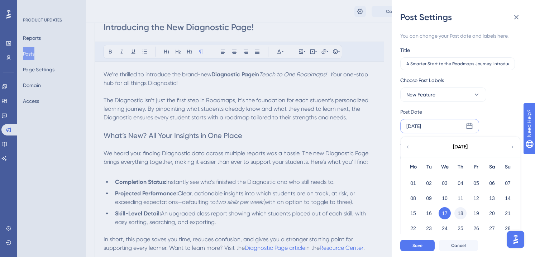 The width and height of the screenshot is (535, 257). I want to click on button: 28, so click(508, 228).